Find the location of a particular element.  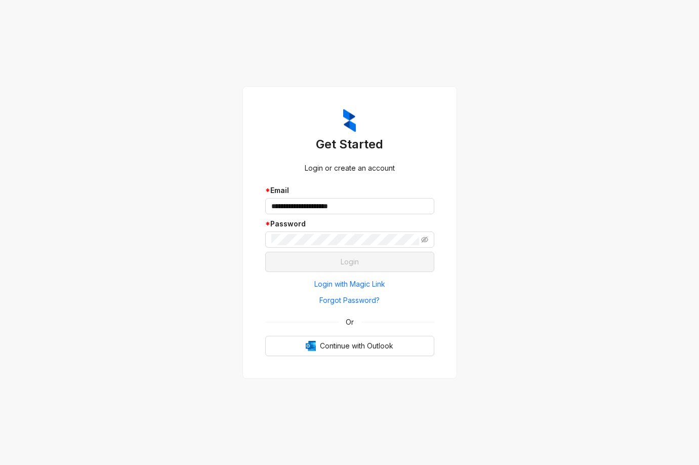

span: eye-invisible is located at coordinates (425, 239).